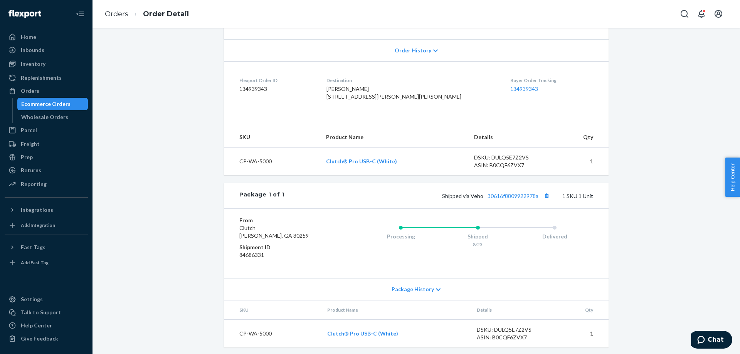  Describe the element at coordinates (285, 247) in the screenshot. I see `dt: Shipment ID` at that location.